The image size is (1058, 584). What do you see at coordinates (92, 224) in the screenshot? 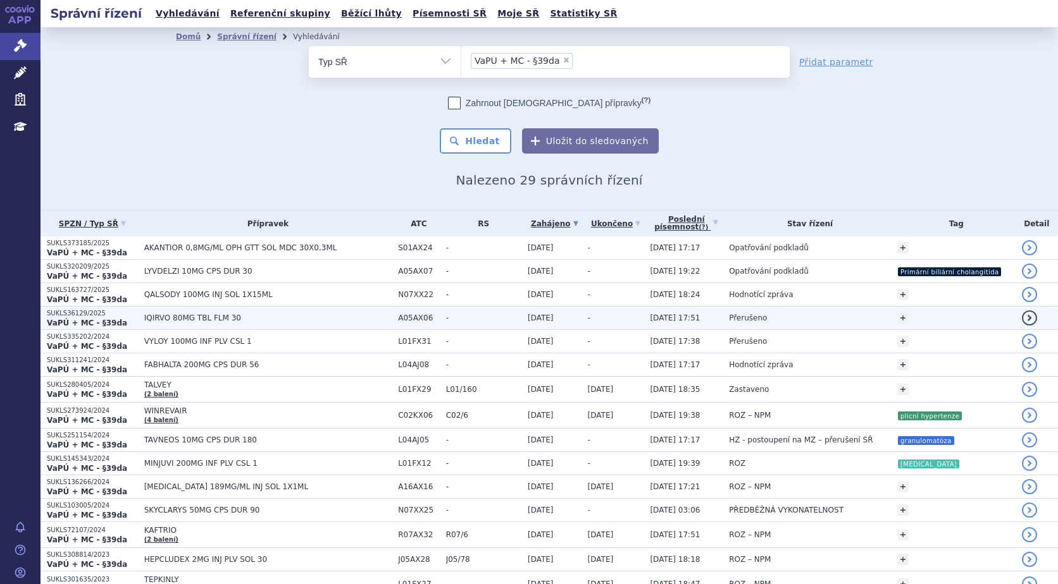
I see `a: SPZN / Typ SŘ` at bounding box center [92, 224].